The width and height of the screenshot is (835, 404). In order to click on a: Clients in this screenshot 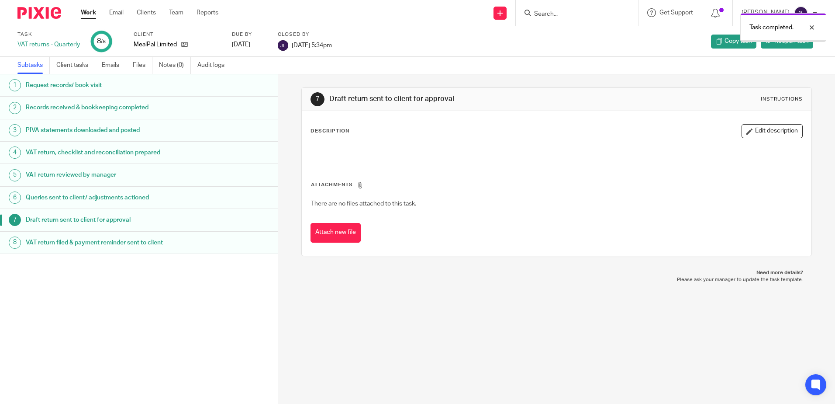, I will do `click(146, 13)`.